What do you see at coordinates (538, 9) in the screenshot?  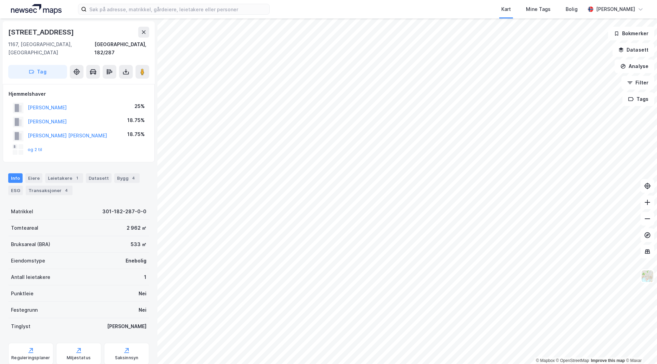 I see `div: Mine Tags` at bounding box center [538, 9].